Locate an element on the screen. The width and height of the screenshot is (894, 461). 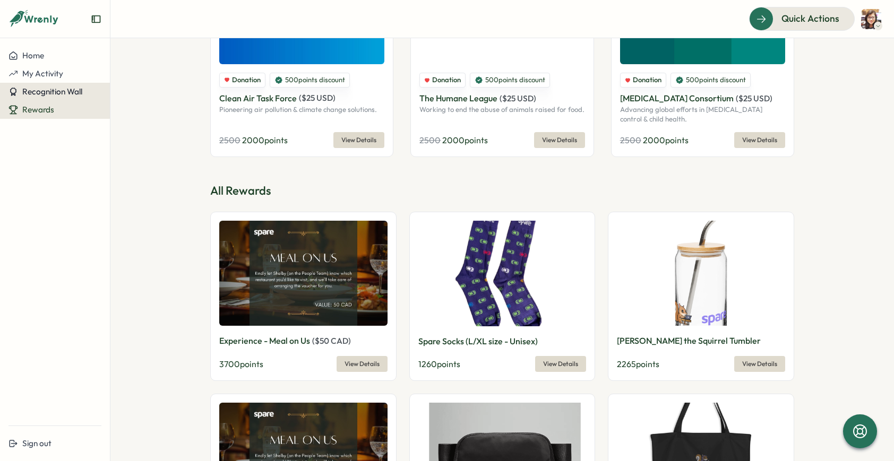
span: My Activity is located at coordinates (42, 73).